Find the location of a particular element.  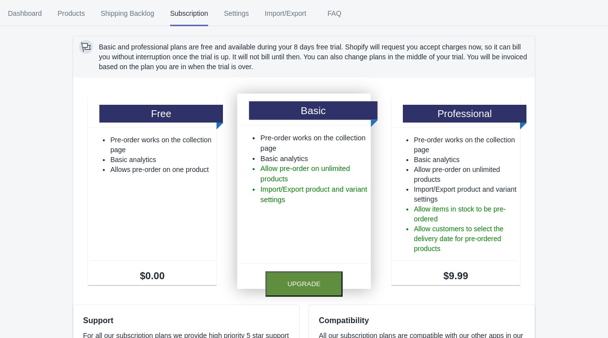

h1: Basic is located at coordinates (313, 110).